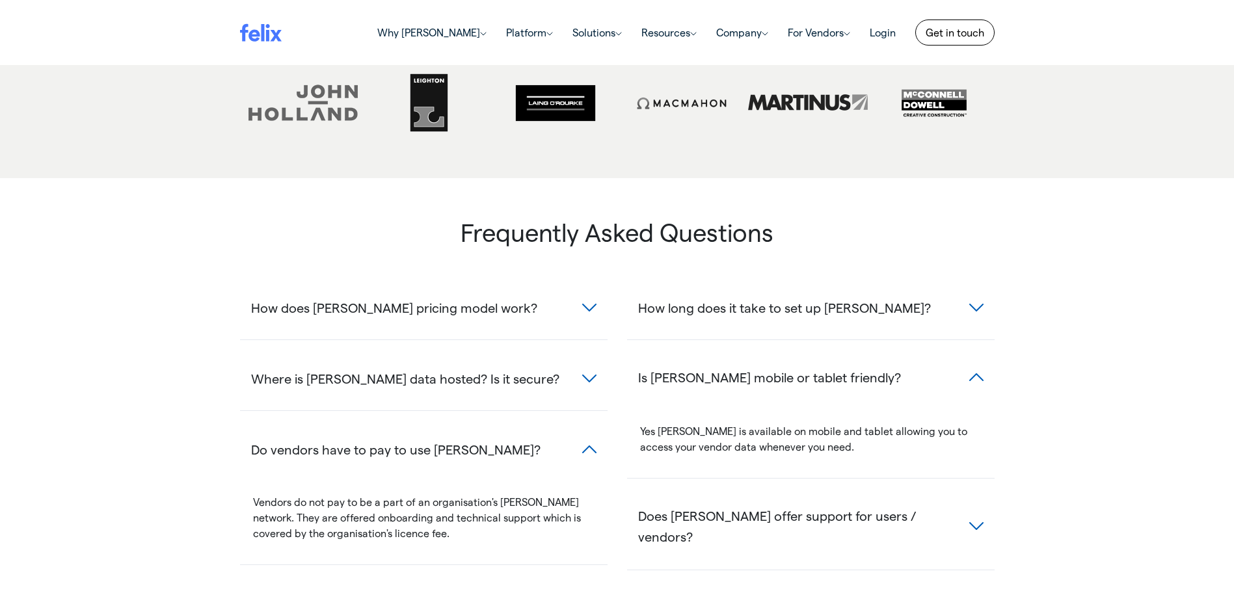  I want to click on img: felix logo, so click(261, 32).